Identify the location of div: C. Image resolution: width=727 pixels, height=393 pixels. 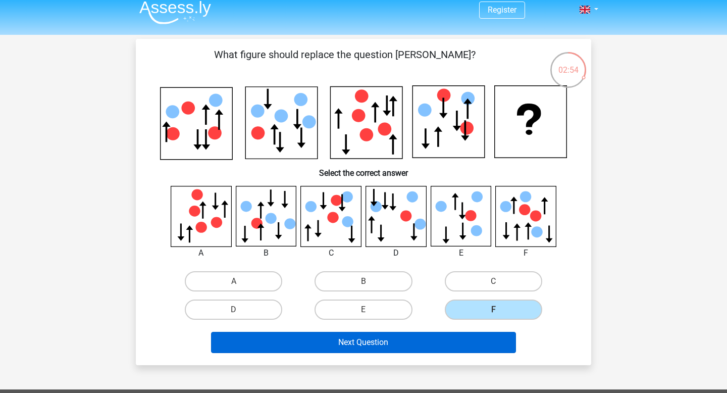
(330, 253).